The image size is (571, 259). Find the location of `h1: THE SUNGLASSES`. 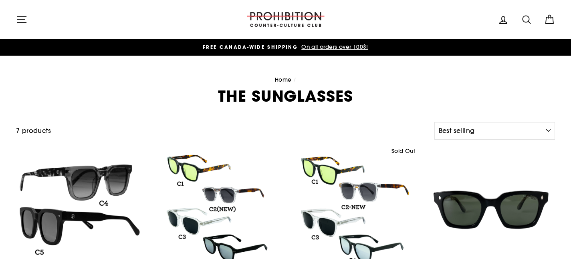

h1: THE SUNGLASSES is located at coordinates (285, 96).